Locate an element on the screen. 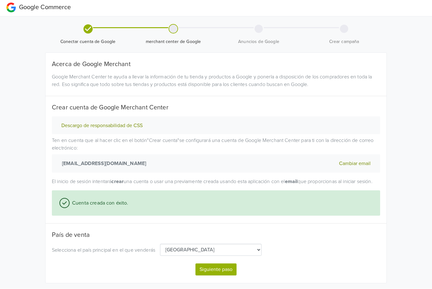 The width and height of the screenshot is (432, 289). span: Conectar cuenta de Google is located at coordinates (88, 42).